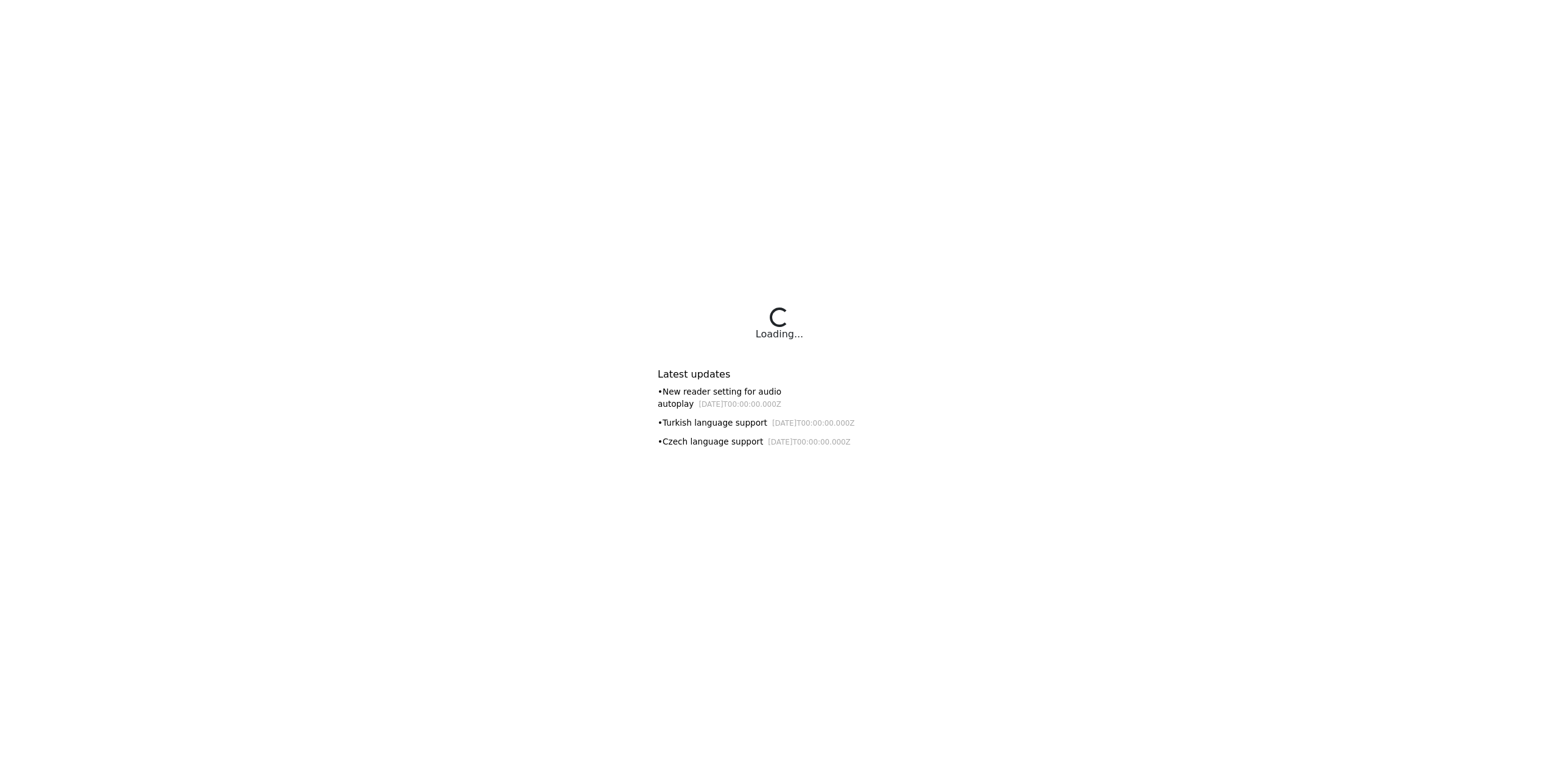  Describe the element at coordinates (779, 374) in the screenshot. I see `h6: Latest updates` at that location.